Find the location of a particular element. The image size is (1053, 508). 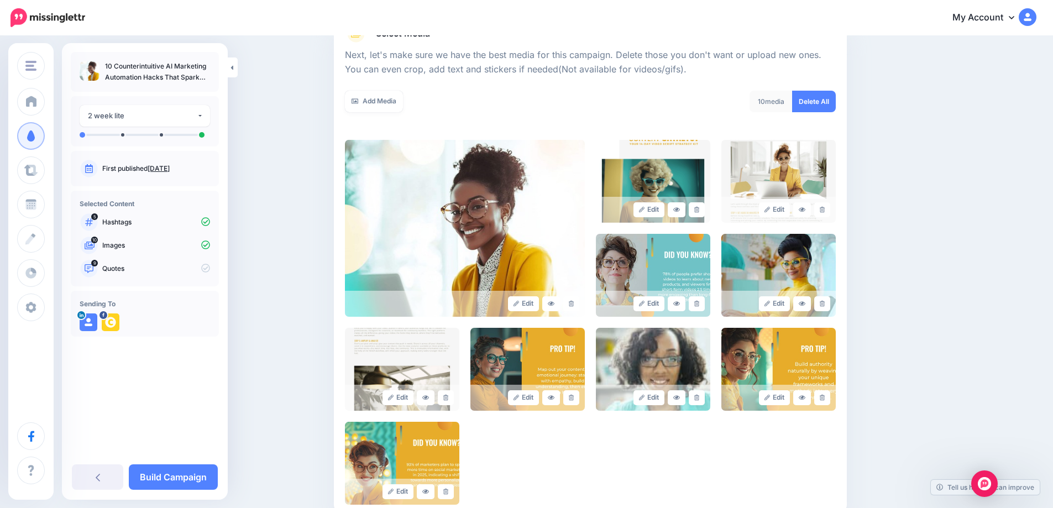

p: Images is located at coordinates (156, 246).